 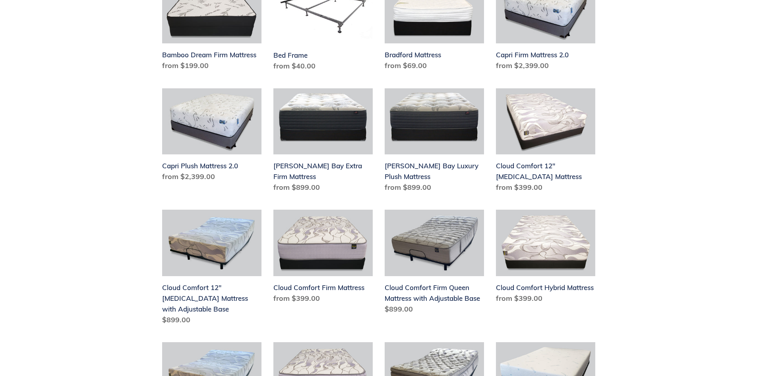 What do you see at coordinates (435, 263) in the screenshot?
I see `a: Cloud Comfort Firm Queen Mattress with Adjustable Base` at bounding box center [435, 263].